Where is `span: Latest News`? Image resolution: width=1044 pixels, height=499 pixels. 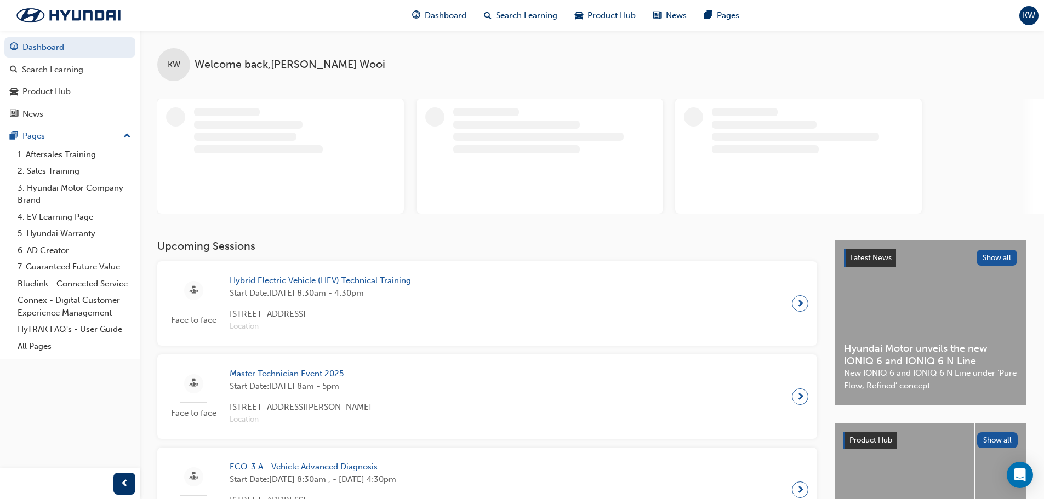
span: Latest News is located at coordinates (871, 258).